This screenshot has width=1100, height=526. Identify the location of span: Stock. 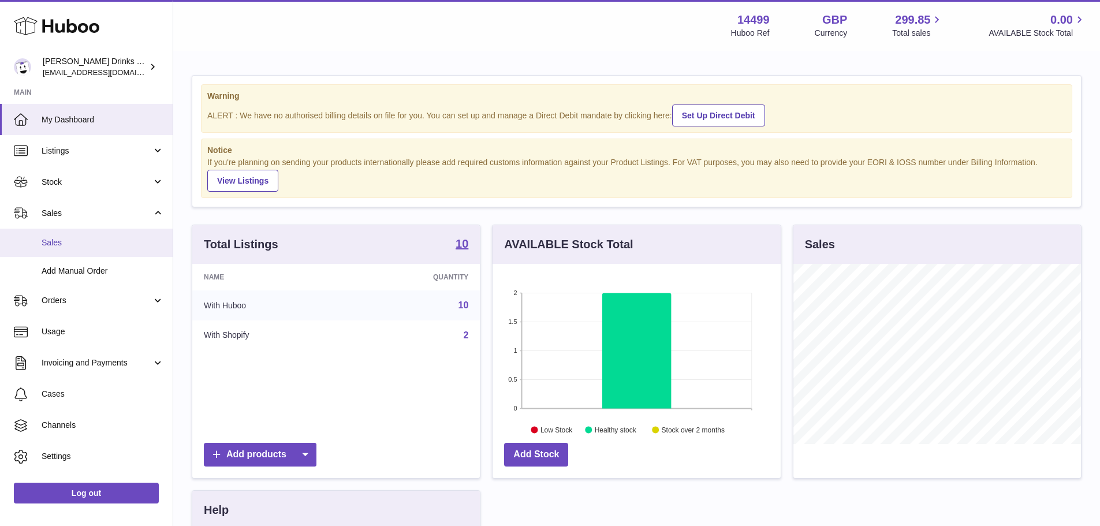
(96, 182).